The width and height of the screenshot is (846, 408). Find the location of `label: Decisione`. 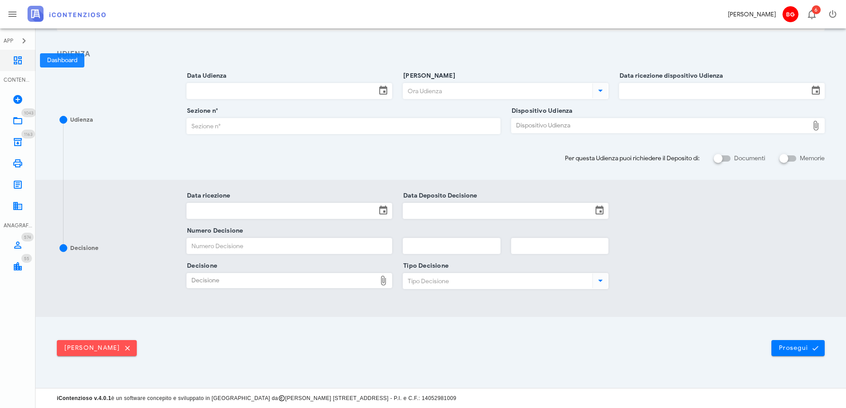

label: Decisione is located at coordinates (201, 266).